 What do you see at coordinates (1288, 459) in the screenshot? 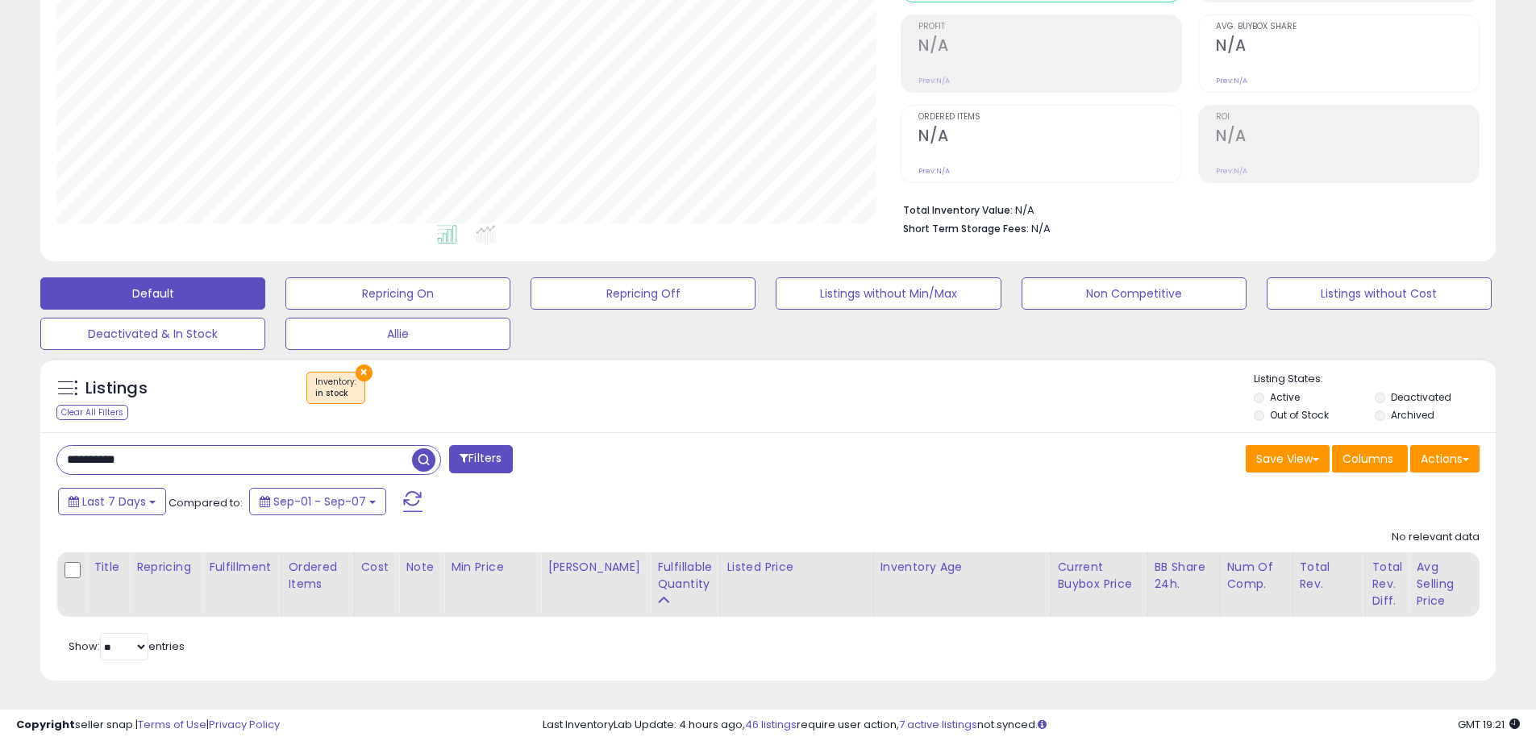
I see `button: Save View` at bounding box center [1288, 459].